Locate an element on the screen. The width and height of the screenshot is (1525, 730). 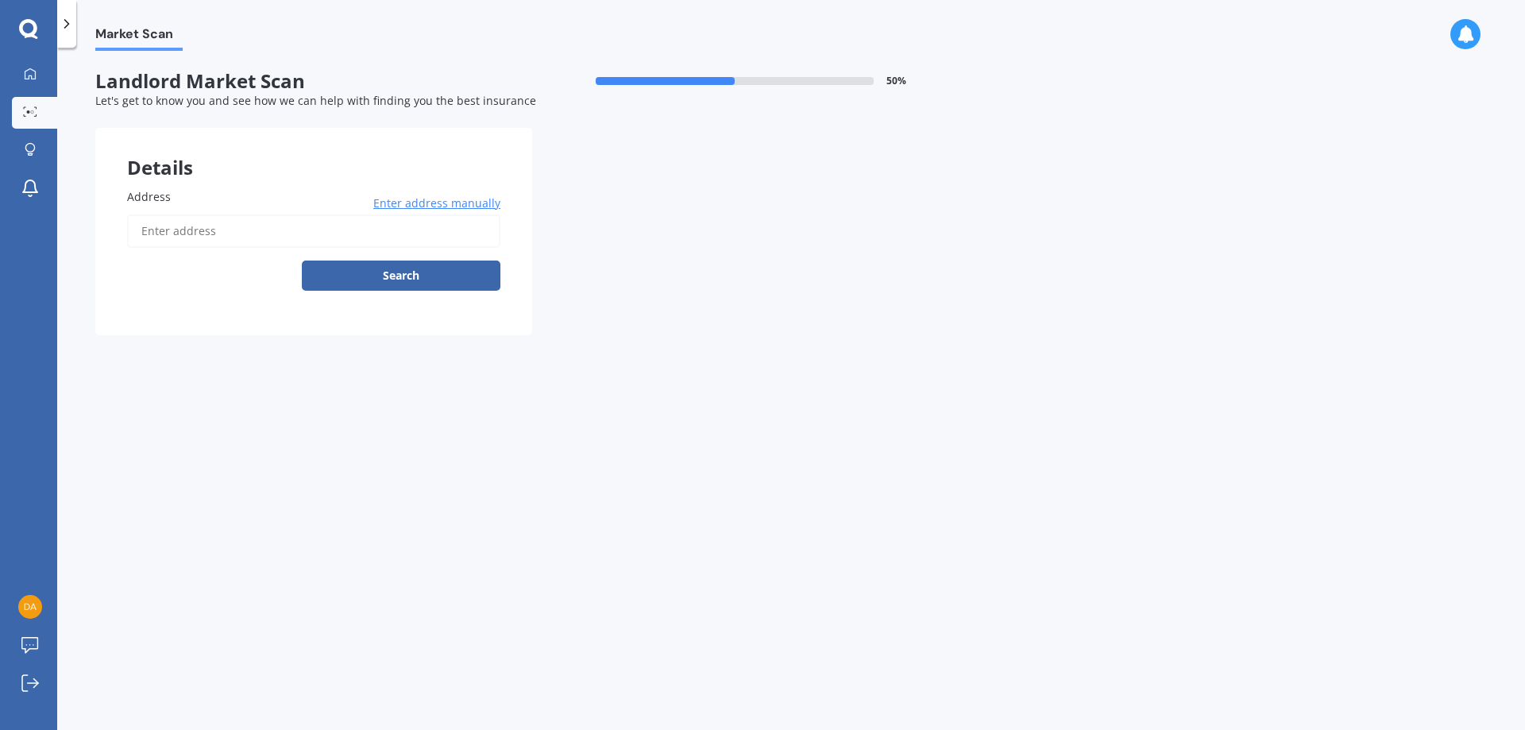
span: 50 % is located at coordinates (896, 81).